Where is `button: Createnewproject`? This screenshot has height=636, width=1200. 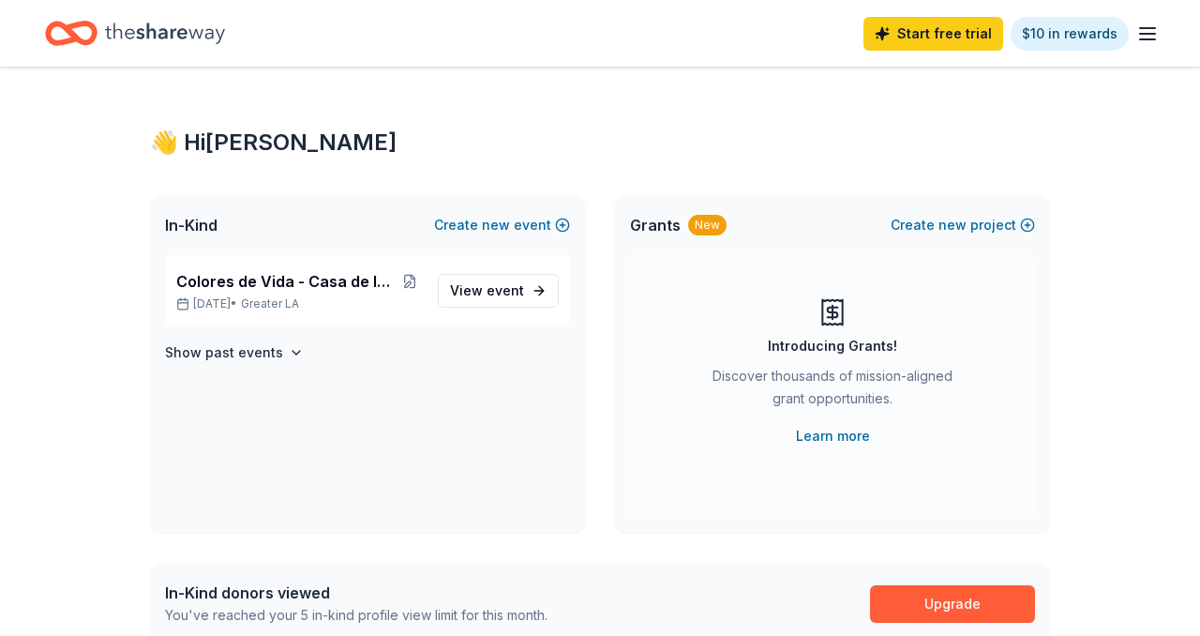 button: Createnewproject is located at coordinates (963, 225).